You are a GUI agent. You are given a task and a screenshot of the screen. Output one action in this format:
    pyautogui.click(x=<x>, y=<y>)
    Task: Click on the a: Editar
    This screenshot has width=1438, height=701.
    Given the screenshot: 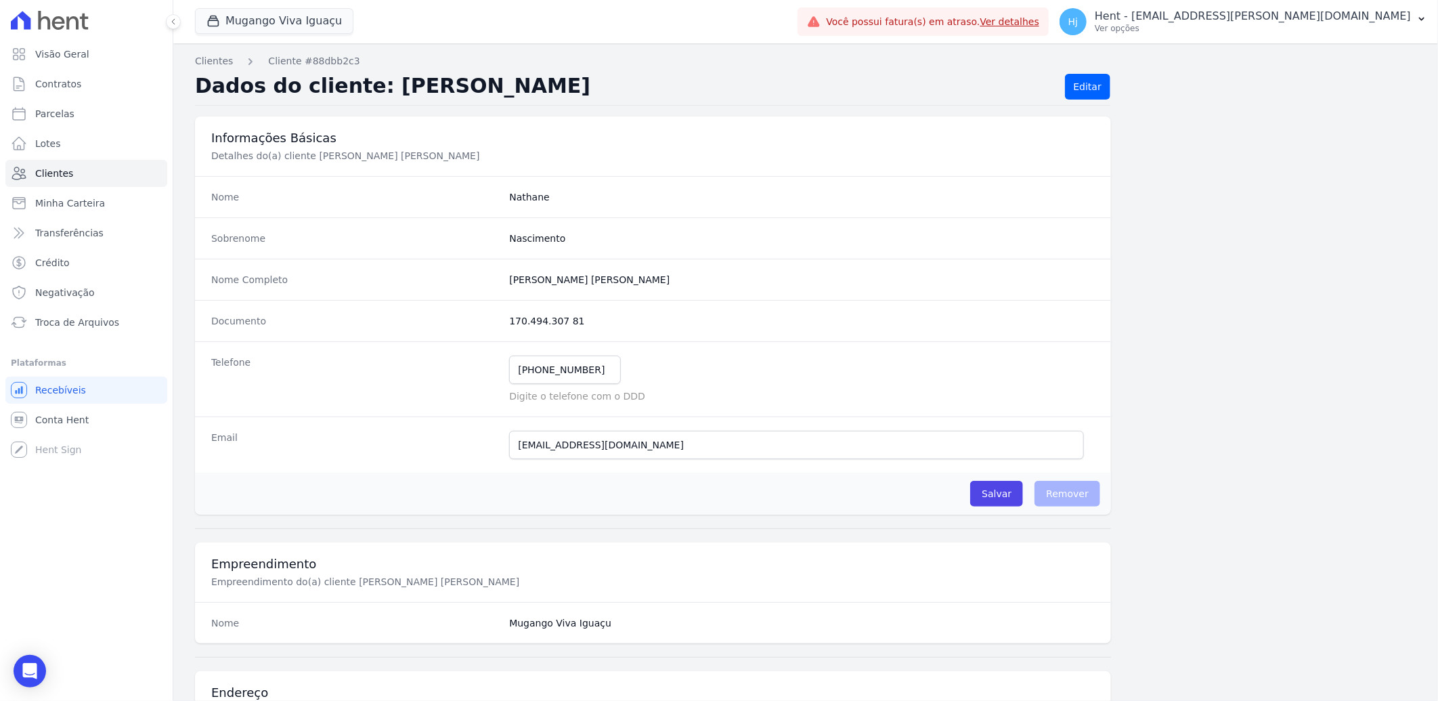 What is the action you would take?
    pyautogui.click(x=1088, y=87)
    